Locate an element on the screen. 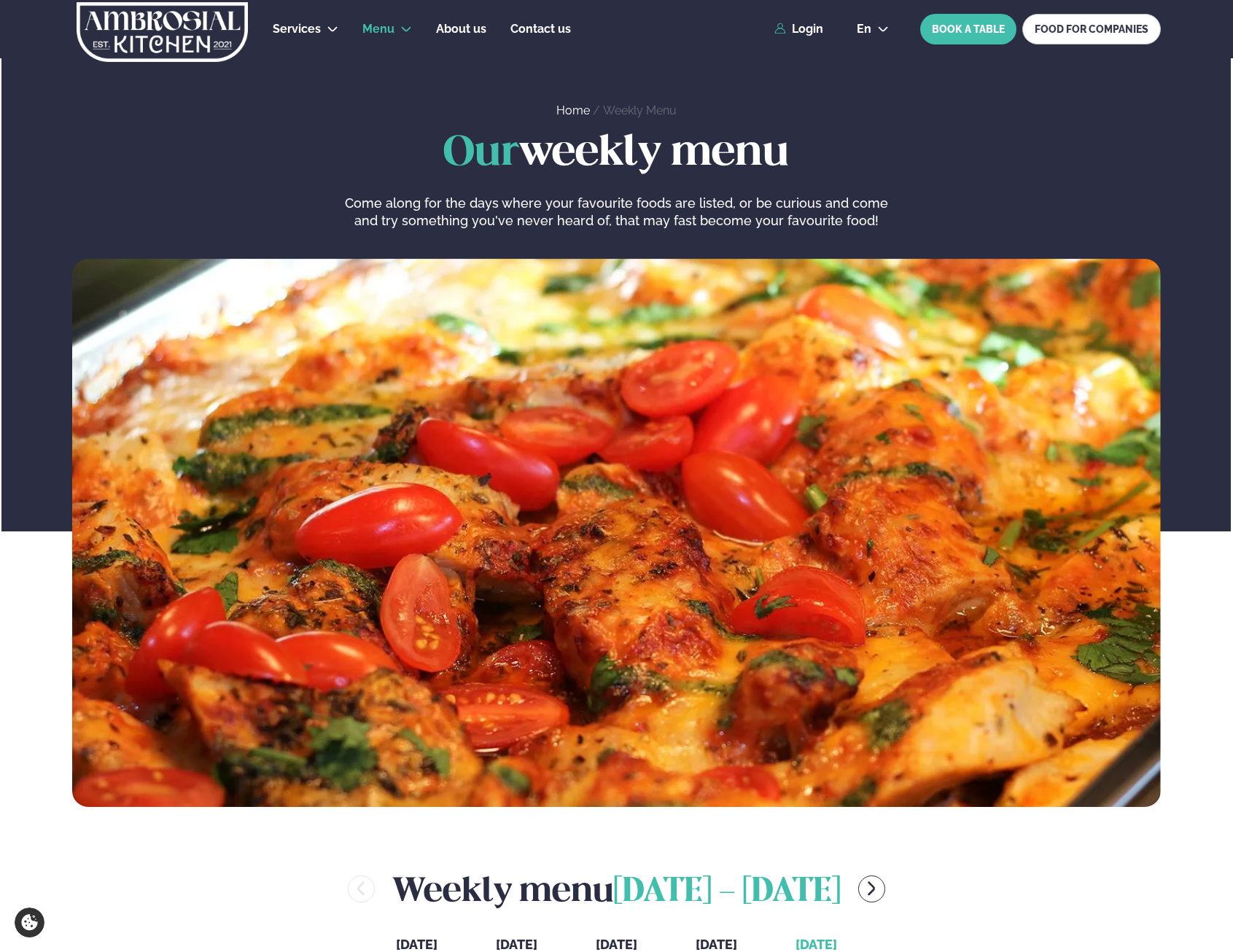 Image resolution: width=1233 pixels, height=952 pixels. h2: Weekly menu is located at coordinates (616, 889).